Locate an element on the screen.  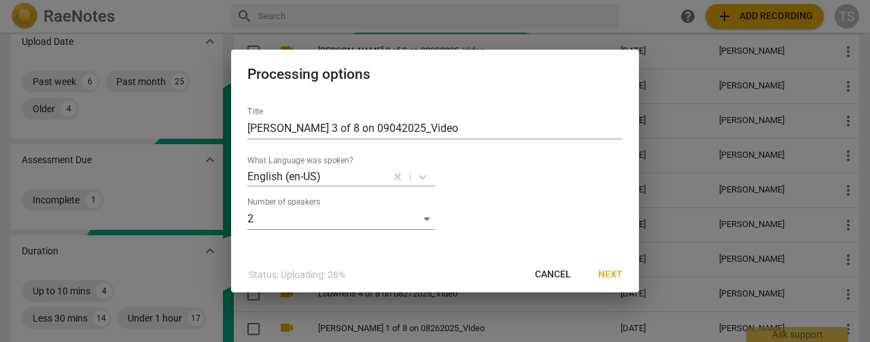
label: Title is located at coordinates (255, 112).